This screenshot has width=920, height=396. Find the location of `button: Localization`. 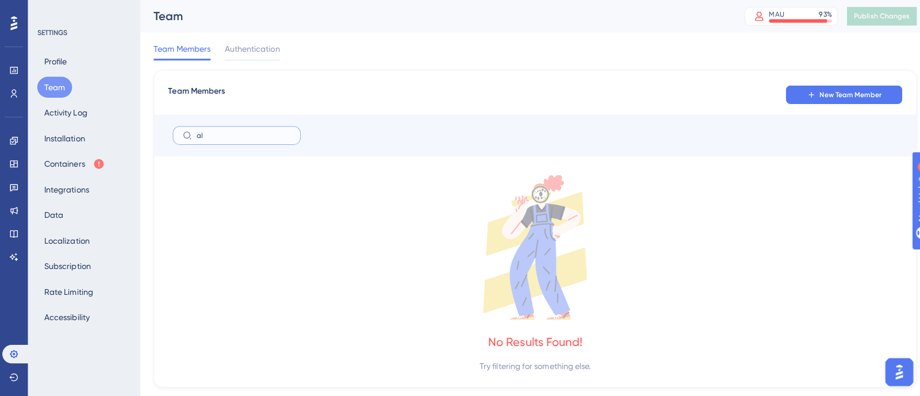

button: Localization is located at coordinates (66, 238).